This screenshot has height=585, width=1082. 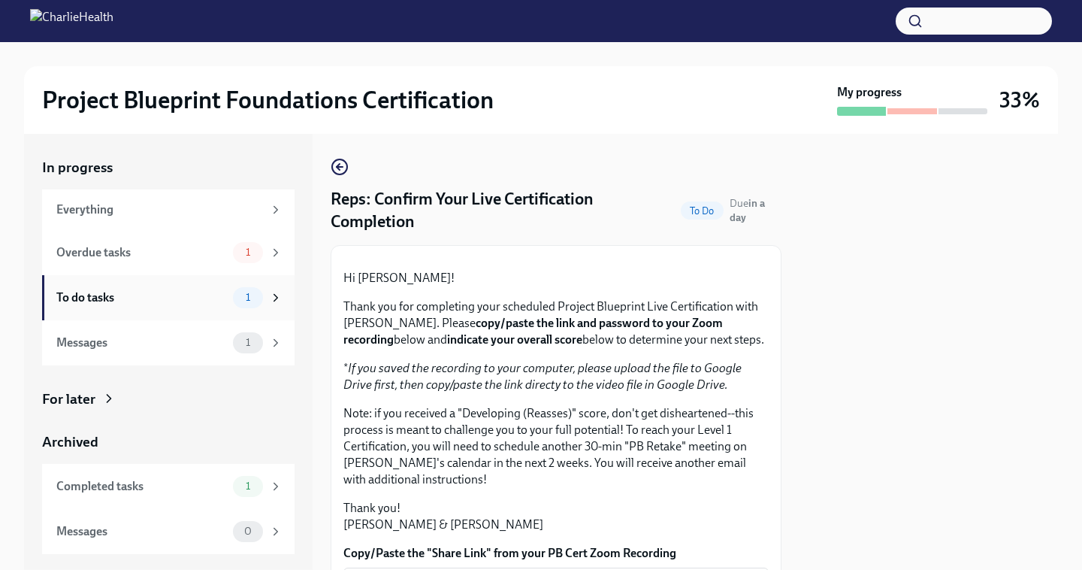 I want to click on p: Note: if you received a "Developing (Reasses)" score, don't get disheartened--this process is mea..., so click(x=556, y=446).